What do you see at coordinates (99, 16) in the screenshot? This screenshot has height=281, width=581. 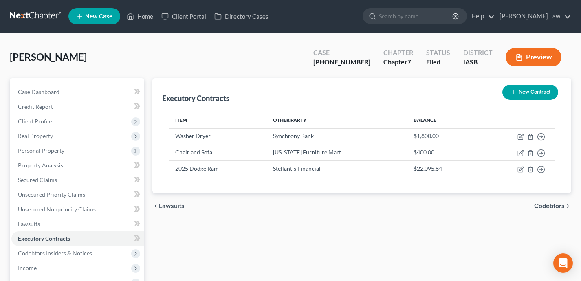 I see `span: New Case` at bounding box center [99, 16].